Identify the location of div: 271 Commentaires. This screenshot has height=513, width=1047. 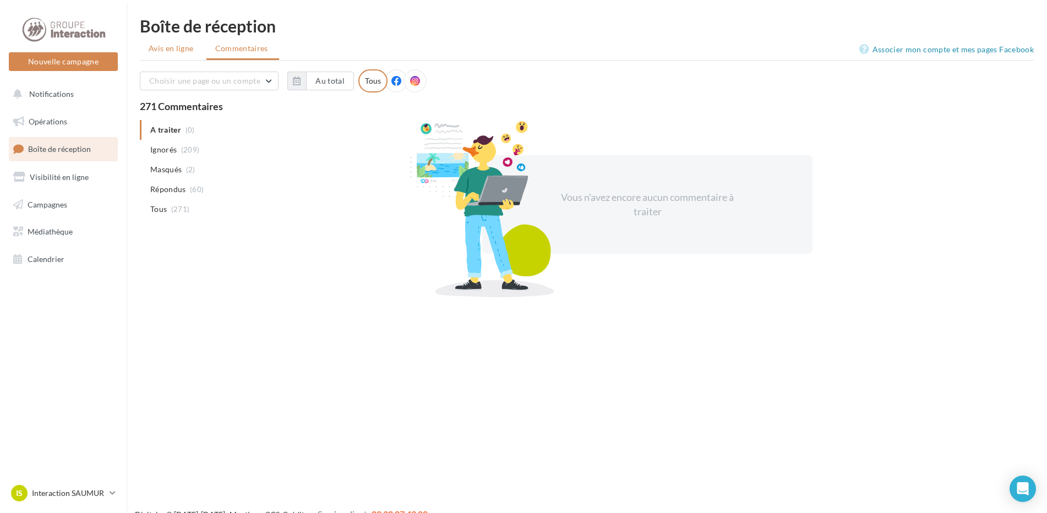
(587, 106).